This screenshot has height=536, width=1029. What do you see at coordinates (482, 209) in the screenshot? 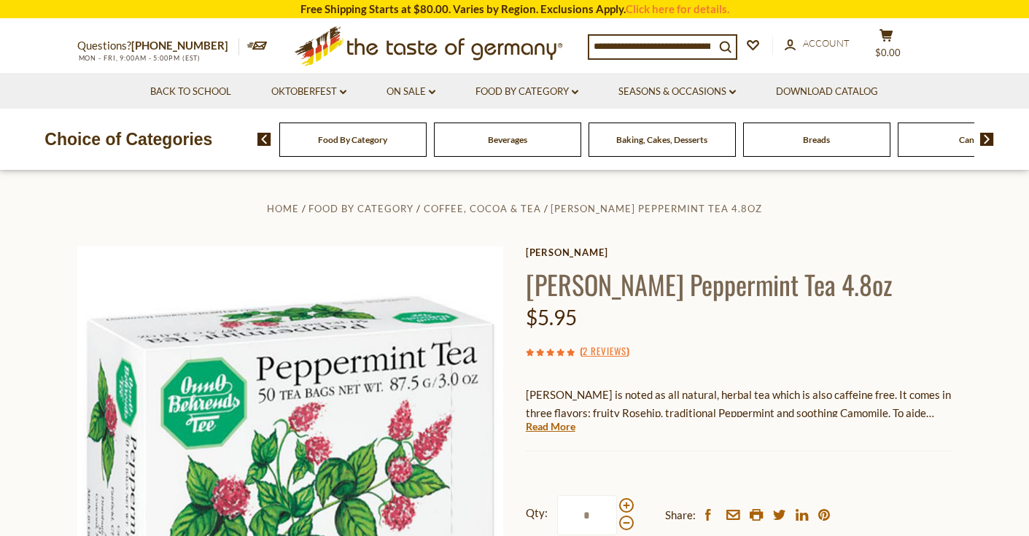
I see `a: Coffee, Cocoa & Tea` at bounding box center [482, 209].